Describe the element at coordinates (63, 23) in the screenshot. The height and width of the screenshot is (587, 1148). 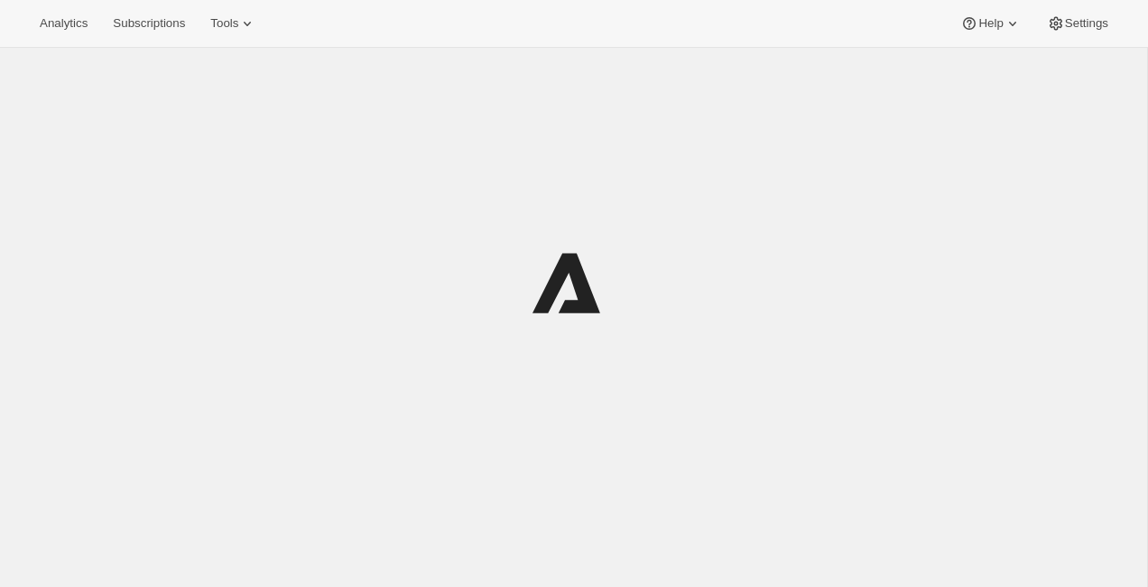
I see `button: Analytics` at that location.